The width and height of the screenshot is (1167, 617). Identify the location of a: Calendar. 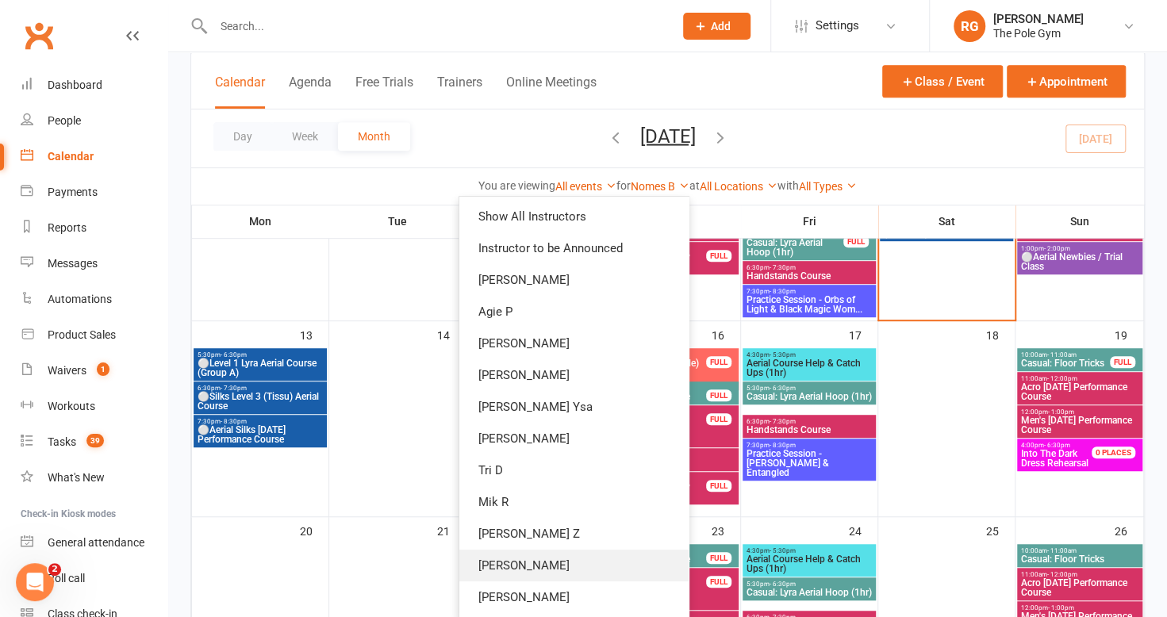
(94, 156).